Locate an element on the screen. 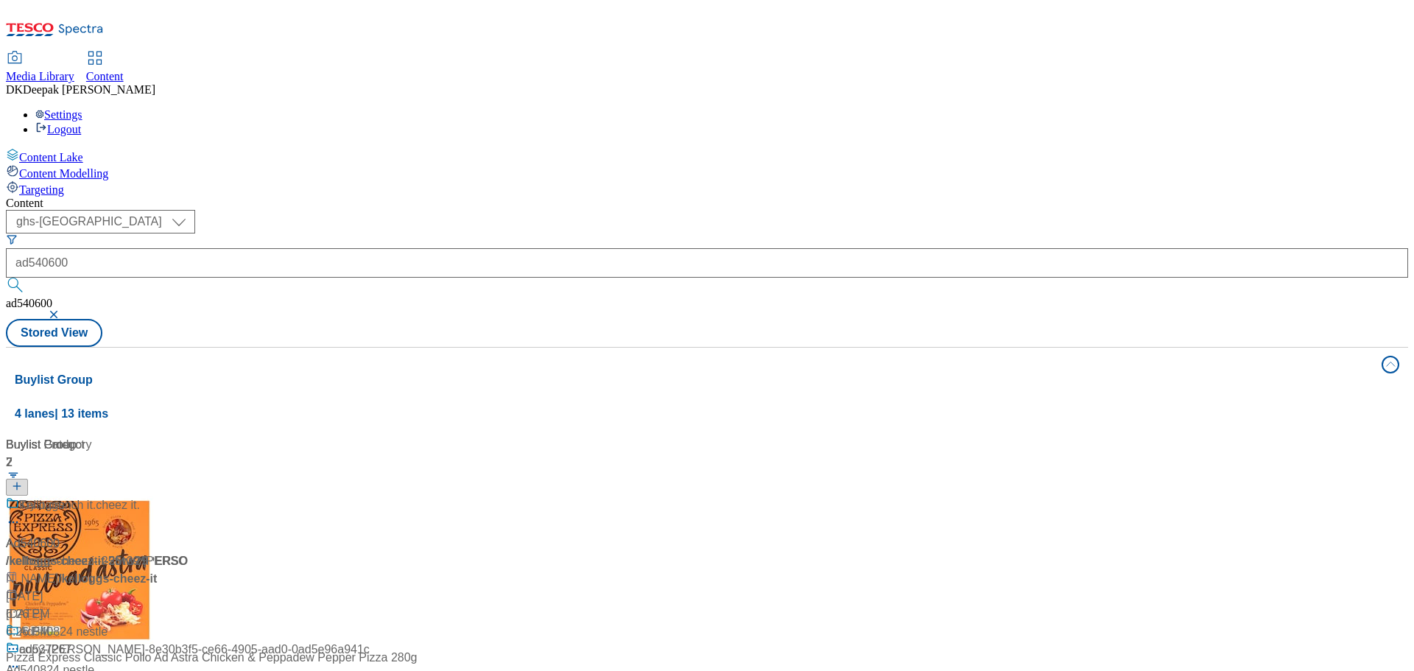 This screenshot has height=671, width=1414. div: Buylist Group is located at coordinates (98, 445).